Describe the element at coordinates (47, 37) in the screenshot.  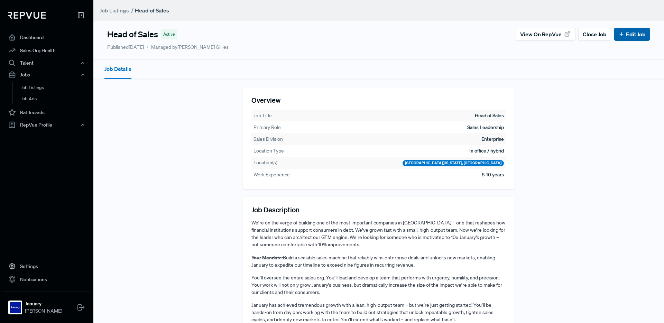
I see `a: Dashboard` at that location.